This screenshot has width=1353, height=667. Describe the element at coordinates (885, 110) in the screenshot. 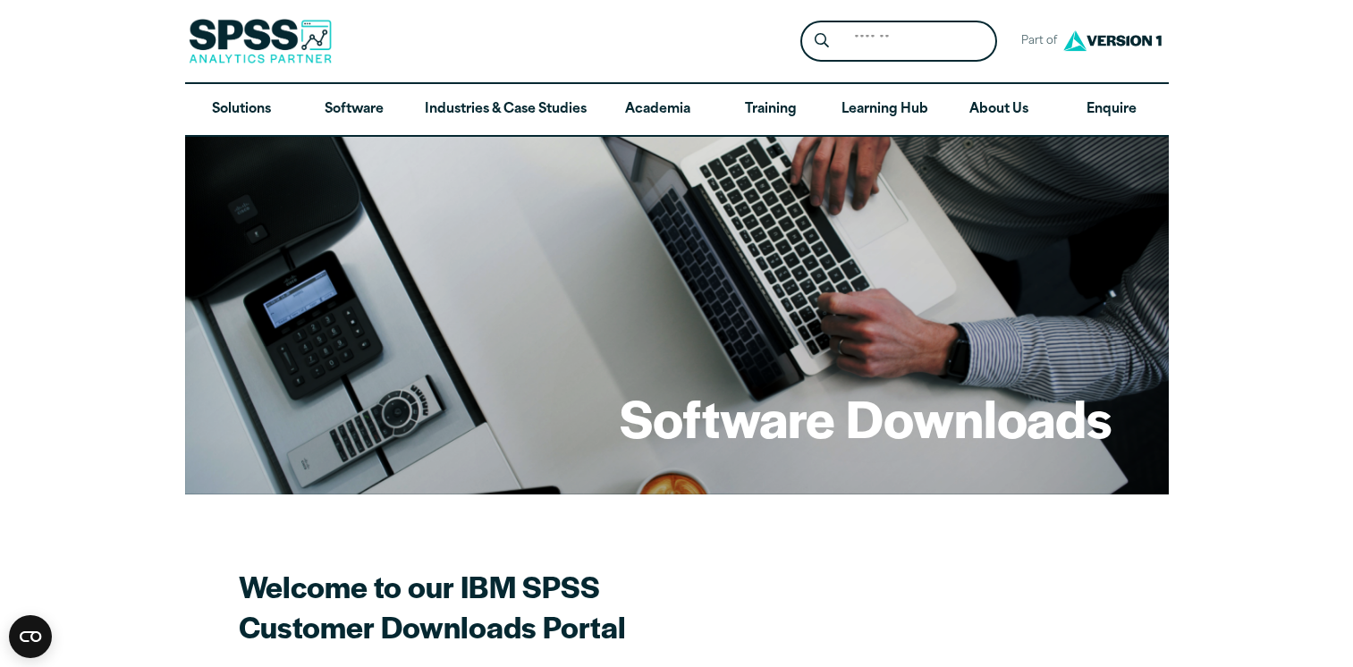

I see `a: Learning Hub` at that location.